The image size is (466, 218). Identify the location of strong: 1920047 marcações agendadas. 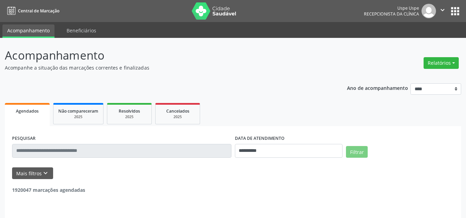
(49, 190).